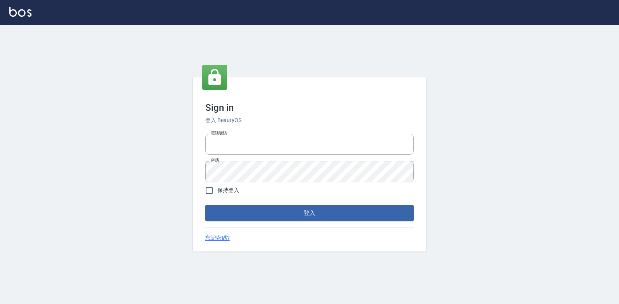  What do you see at coordinates (309, 120) in the screenshot?
I see `h6: 登入 BeautyOS` at bounding box center [309, 120].